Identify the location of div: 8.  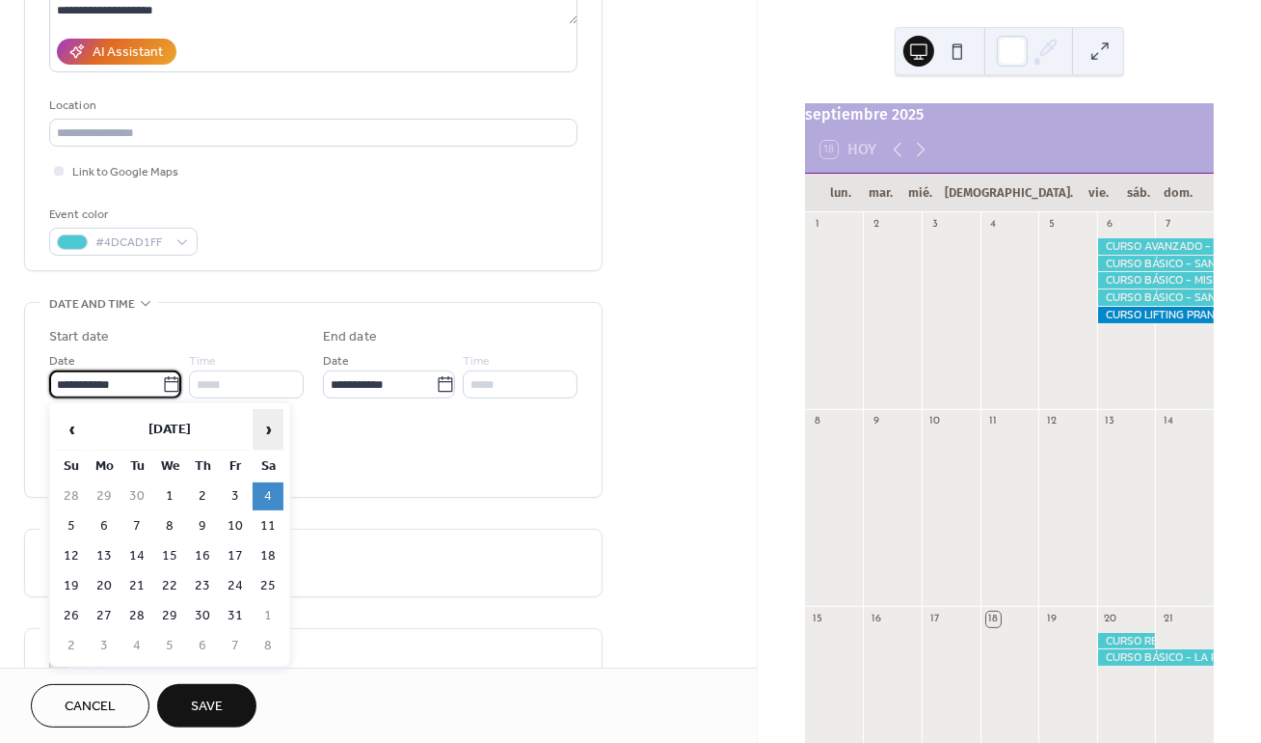
(818, 421).